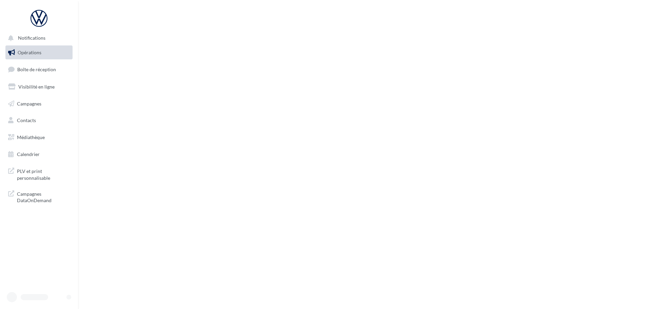 The width and height of the screenshot is (651, 309). Describe the element at coordinates (31, 137) in the screenshot. I see `span: Médiathèque` at that location.